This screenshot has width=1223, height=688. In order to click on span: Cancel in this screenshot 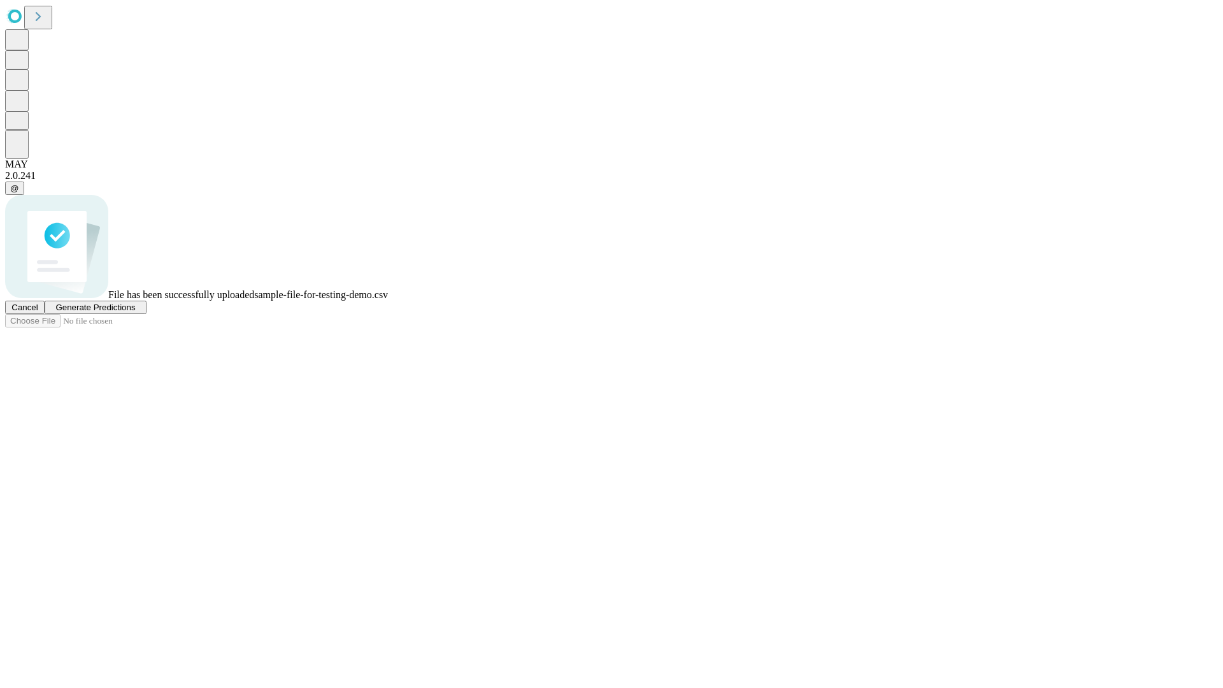, I will do `click(25, 307)`.